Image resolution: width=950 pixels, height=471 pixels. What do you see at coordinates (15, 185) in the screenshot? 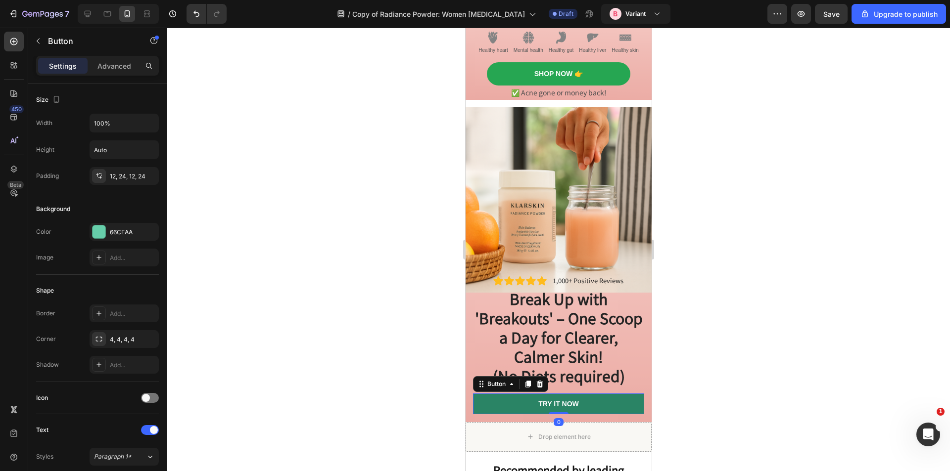
I see `div: Beta` at bounding box center [15, 185].